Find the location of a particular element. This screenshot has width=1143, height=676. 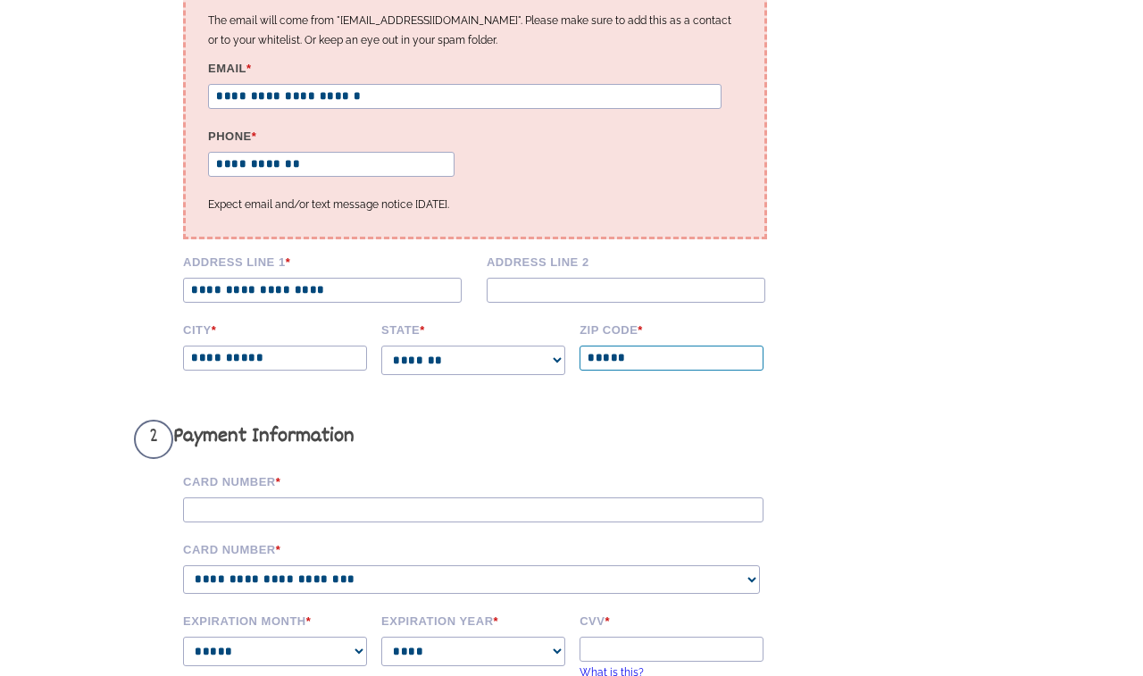

label: Expiration Month is located at coordinates (276, 620).